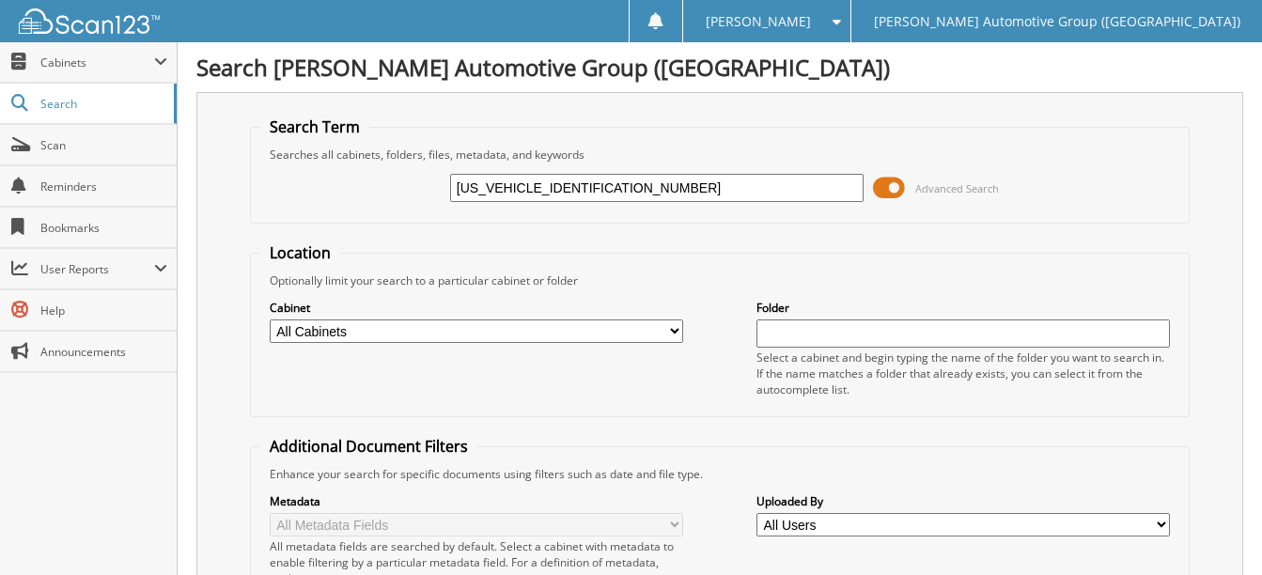  I want to click on span: Bookmarks, so click(103, 227).